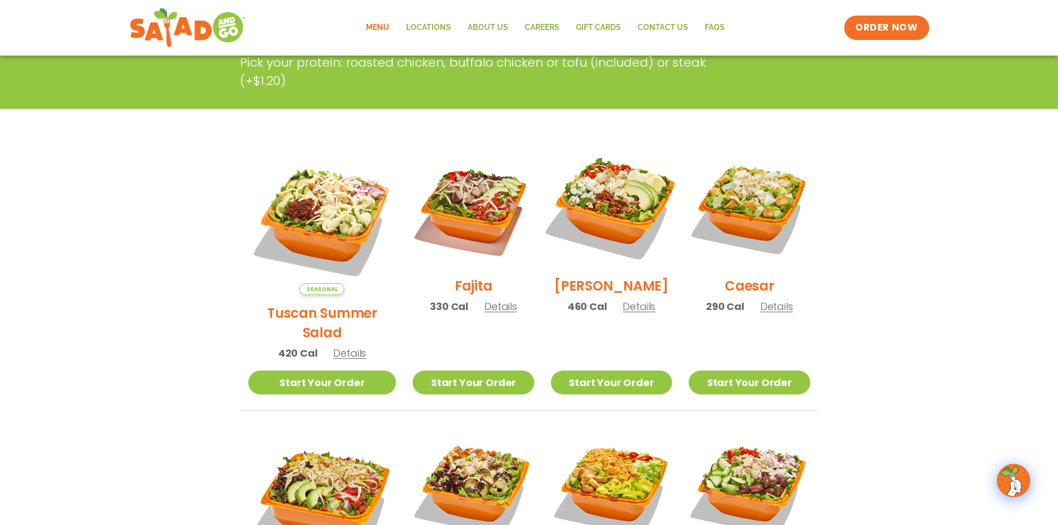 The height and width of the screenshot is (525, 1058). What do you see at coordinates (598, 28) in the screenshot?
I see `a: GIFT CARDS` at bounding box center [598, 28].